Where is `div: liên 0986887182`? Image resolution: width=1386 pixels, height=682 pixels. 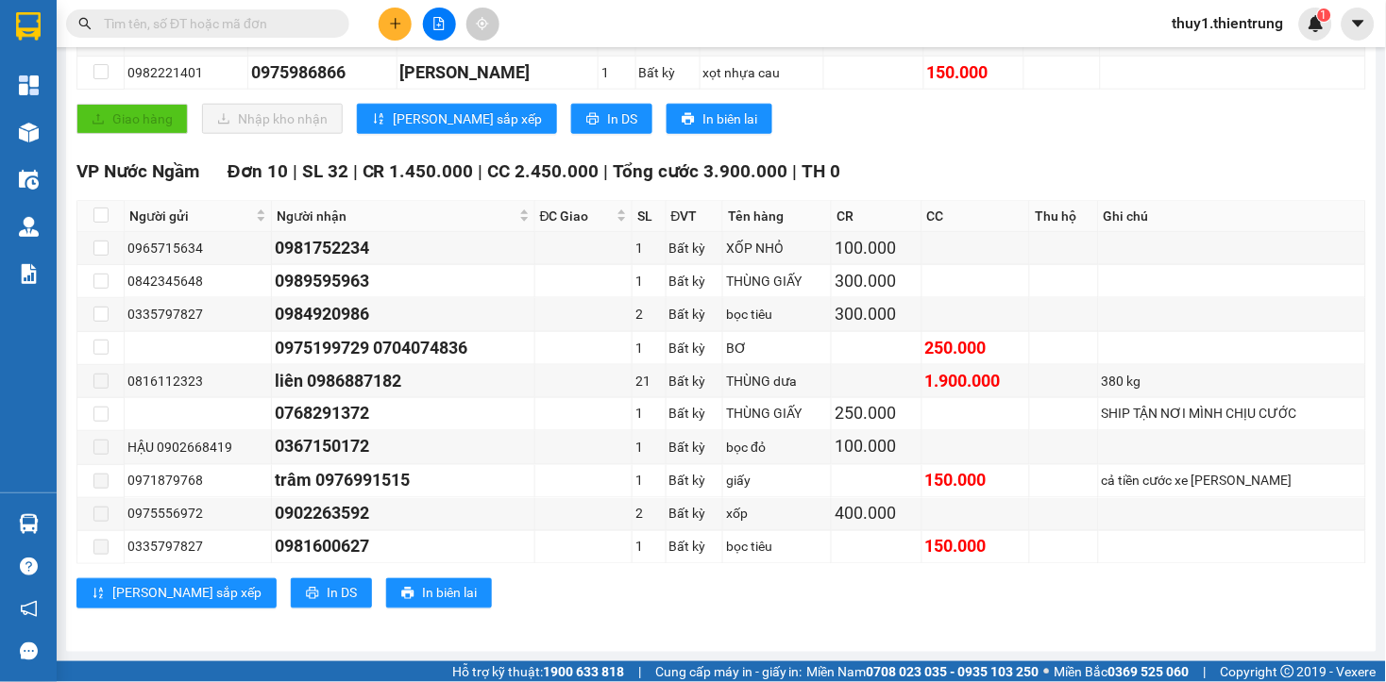
div: liên 0986887182 is located at coordinates (403, 381).